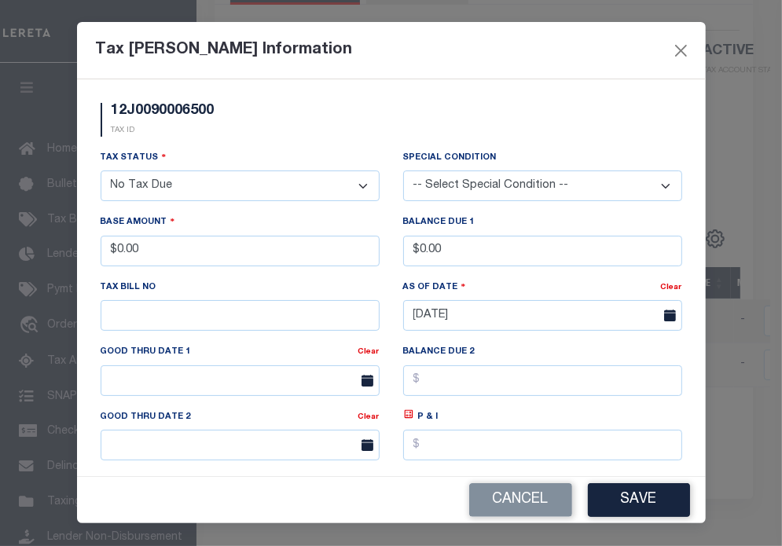 Image resolution: width=782 pixels, height=546 pixels. Describe the element at coordinates (428, 417) in the screenshot. I see `label: P & I` at that location.